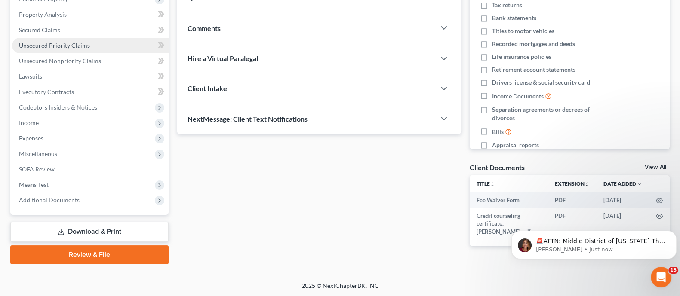  What do you see at coordinates (31, 76) in the screenshot?
I see `span: Lawsuits` at bounding box center [31, 76].